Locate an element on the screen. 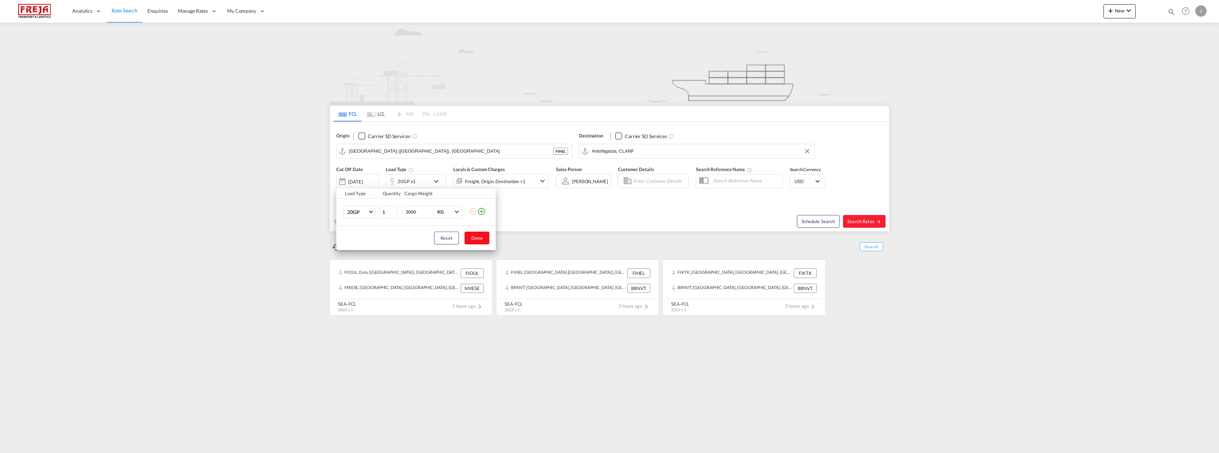  md-select: Choose: 20GP is located at coordinates (359, 212).